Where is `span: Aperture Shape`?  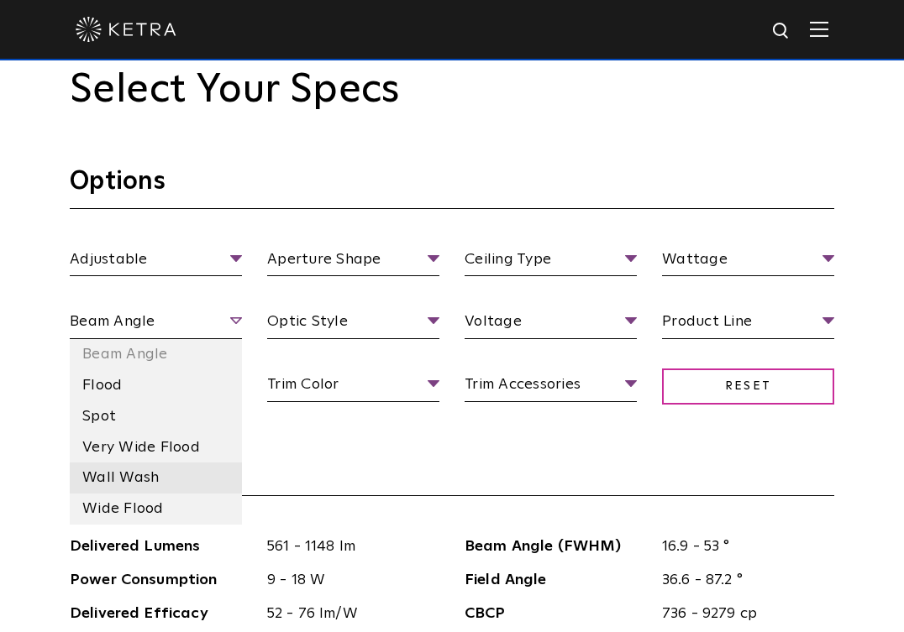 span: Aperture Shape is located at coordinates (353, 262).